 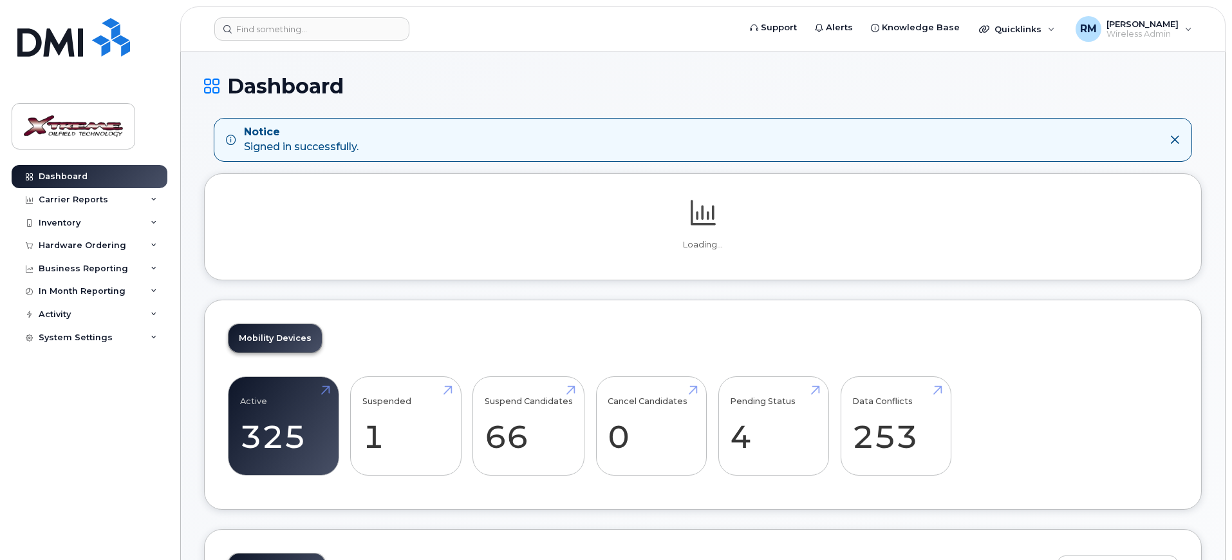 What do you see at coordinates (301, 132) in the screenshot?
I see `strong: Notice` at bounding box center [301, 132].